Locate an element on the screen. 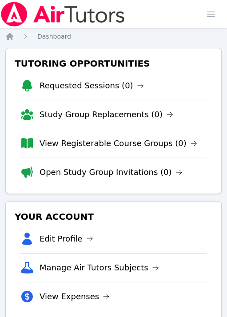 Image resolution: width=227 pixels, height=317 pixels. a: Edit Profile is located at coordinates (66, 239).